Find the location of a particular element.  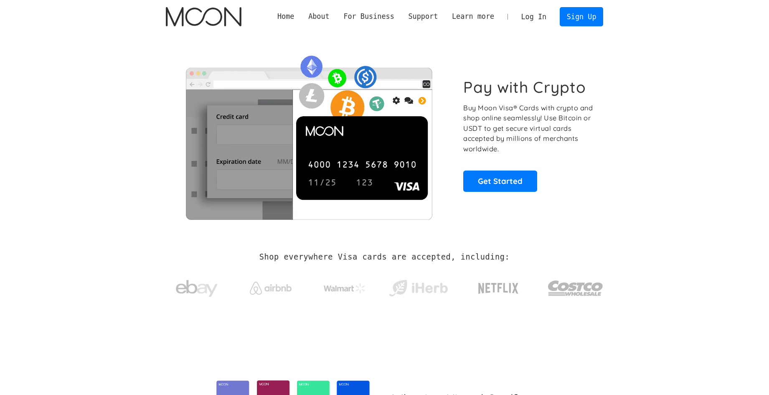

img: Walmart is located at coordinates (344, 288).